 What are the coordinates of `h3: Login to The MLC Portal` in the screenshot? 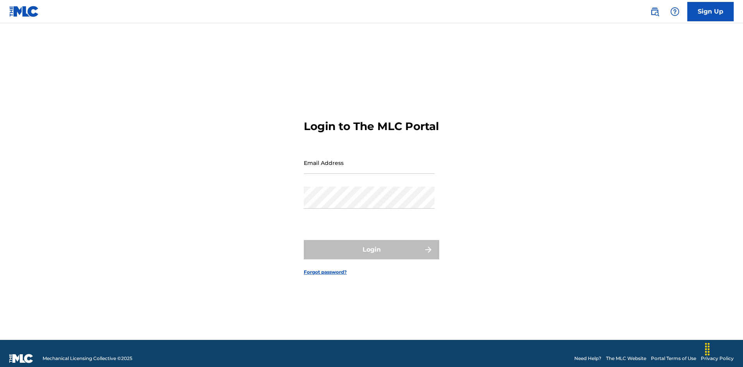 It's located at (371, 126).